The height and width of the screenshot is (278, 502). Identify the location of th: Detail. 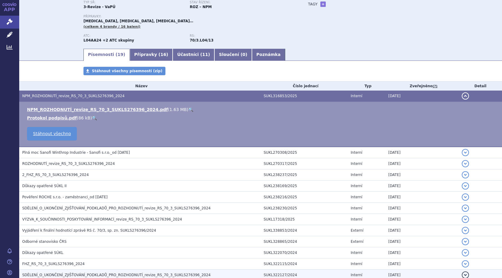
(481, 86).